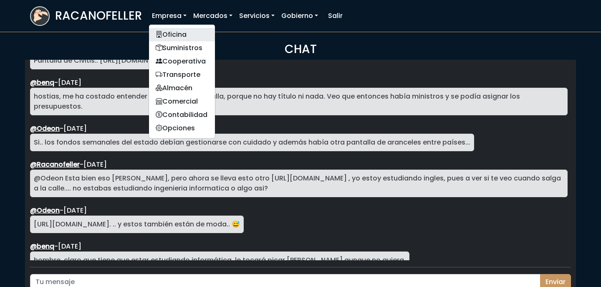 The width and height of the screenshot is (601, 287). Describe the element at coordinates (182, 115) in the screenshot. I see `a: Contabilidad` at that location.